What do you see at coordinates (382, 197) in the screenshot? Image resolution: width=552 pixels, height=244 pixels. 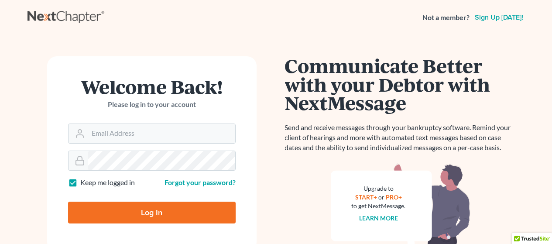 I see `span: or` at bounding box center [382, 197].